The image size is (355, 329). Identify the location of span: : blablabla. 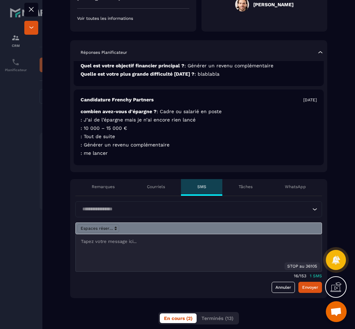
(207, 74).